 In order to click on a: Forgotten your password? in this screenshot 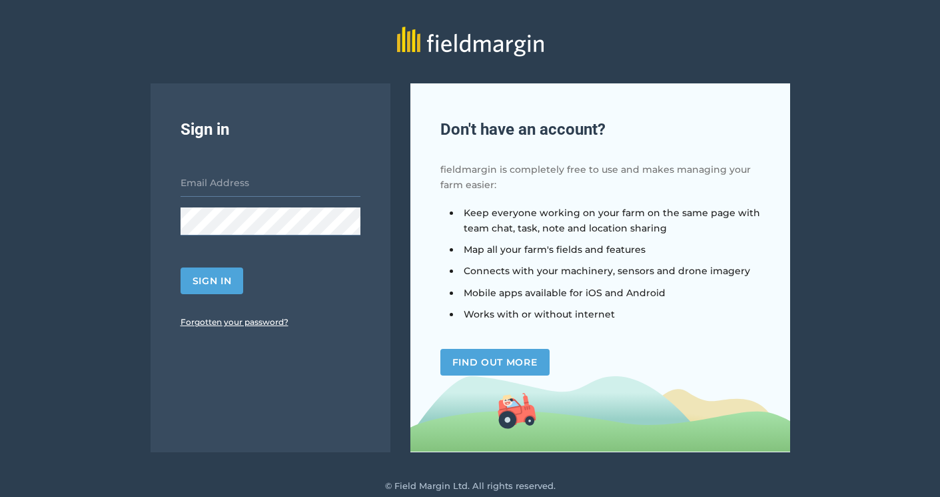, I will do `click(235, 321)`.